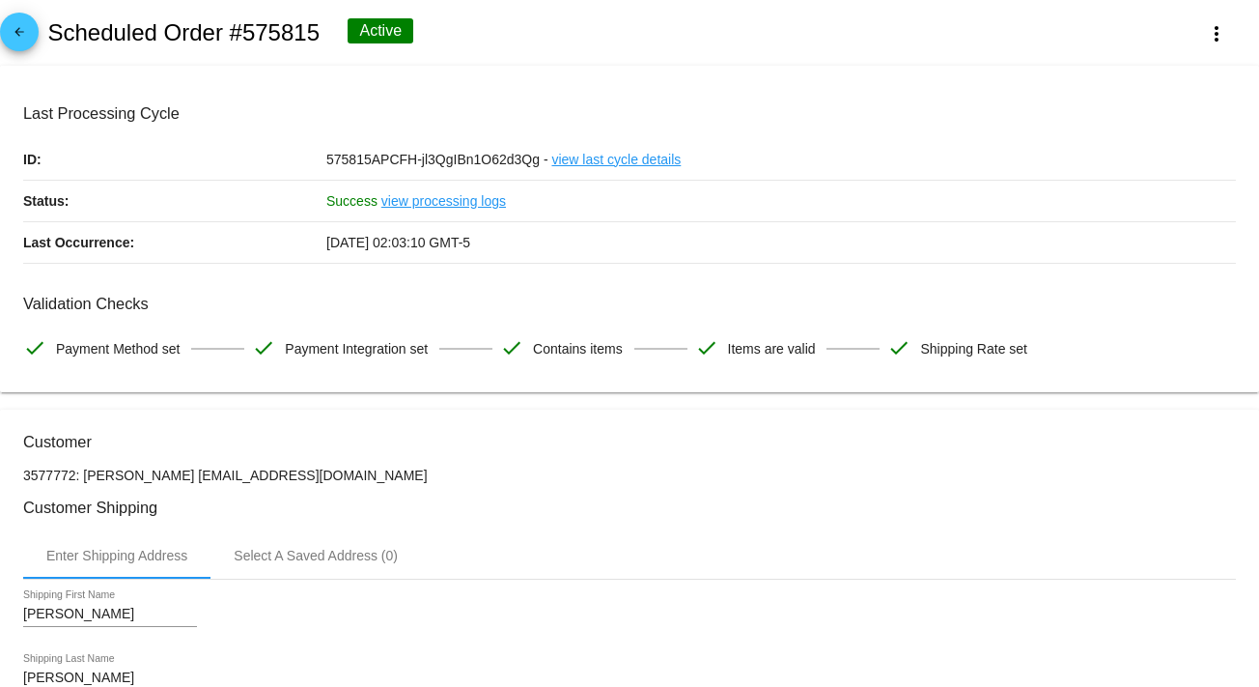 This screenshot has width=1259, height=687. Describe the element at coordinates (352, 201) in the screenshot. I see `span: Success` at that location.